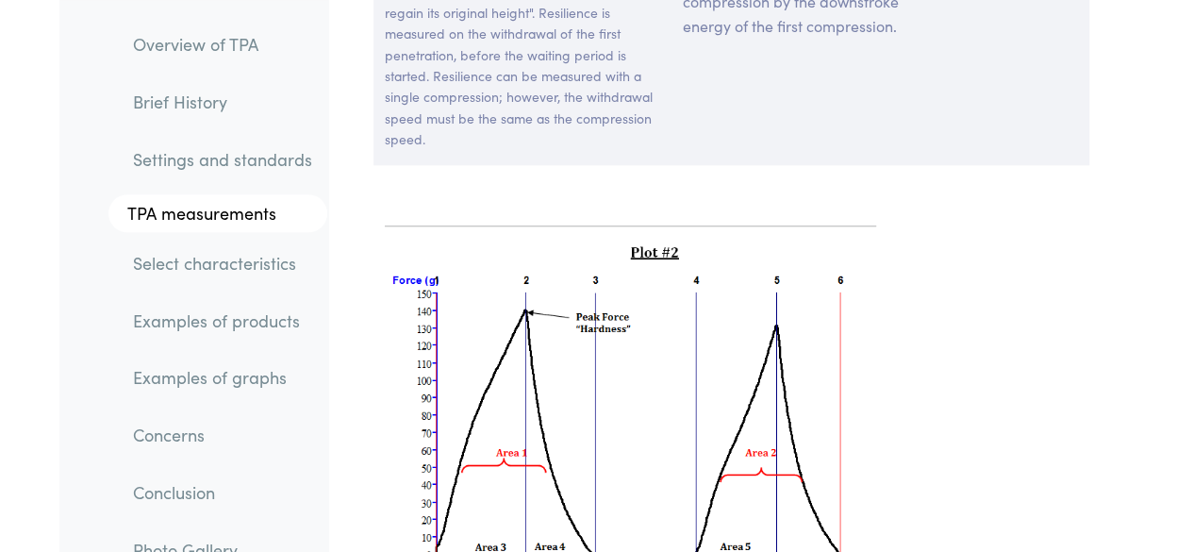 Image resolution: width=1193 pixels, height=552 pixels. Describe the element at coordinates (223, 321) in the screenshot. I see `a: Examples of products` at that location.